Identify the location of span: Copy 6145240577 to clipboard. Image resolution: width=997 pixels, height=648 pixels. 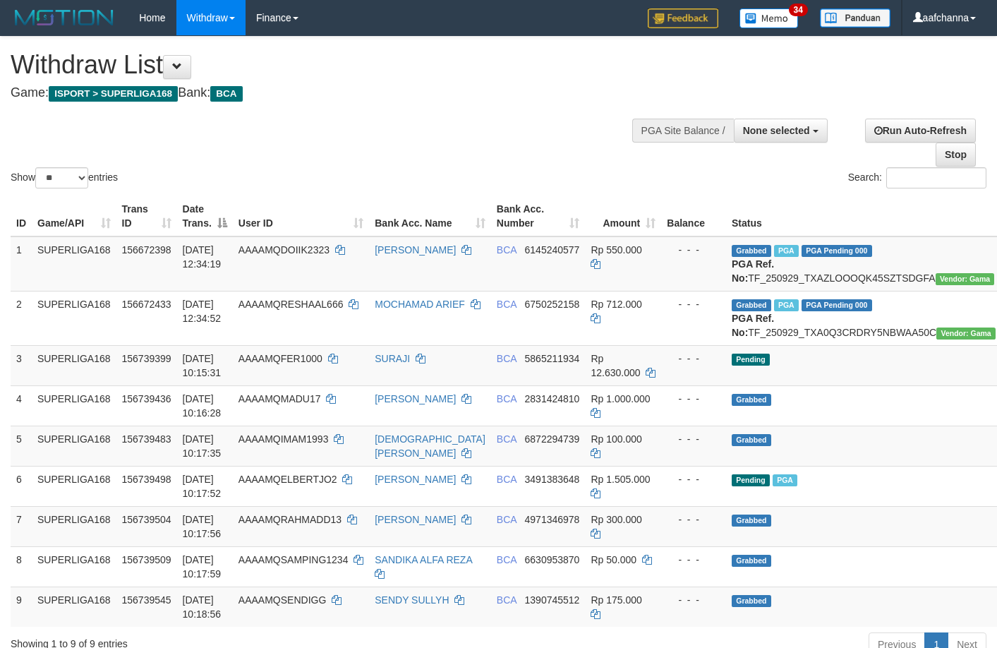
(552, 250).